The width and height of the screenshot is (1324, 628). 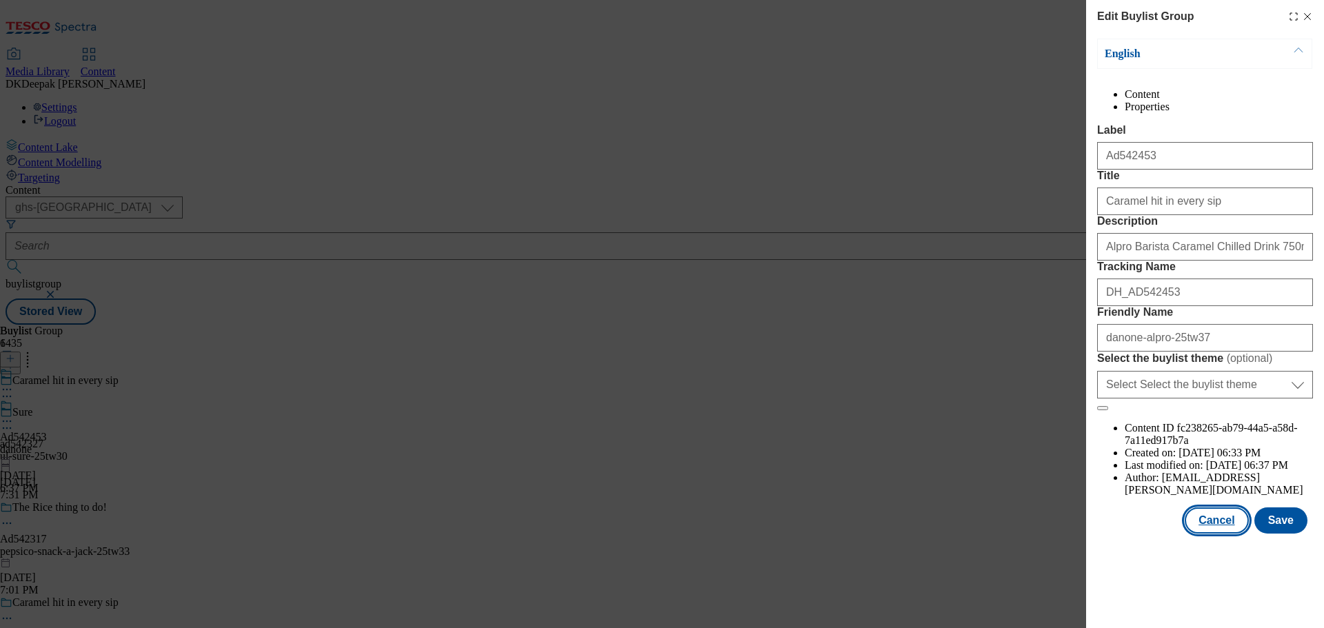 What do you see at coordinates (1219, 484) in the screenshot?
I see `li: Author:` at bounding box center [1219, 484].